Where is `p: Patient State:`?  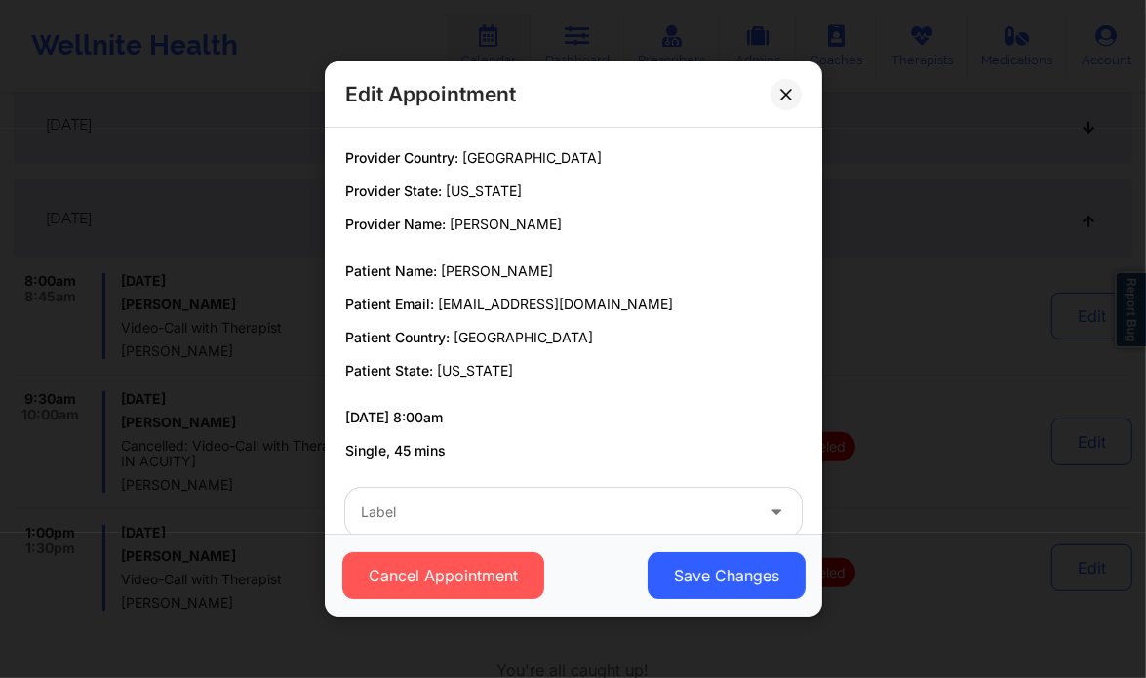
p: Patient State: is located at coordinates (573, 371).